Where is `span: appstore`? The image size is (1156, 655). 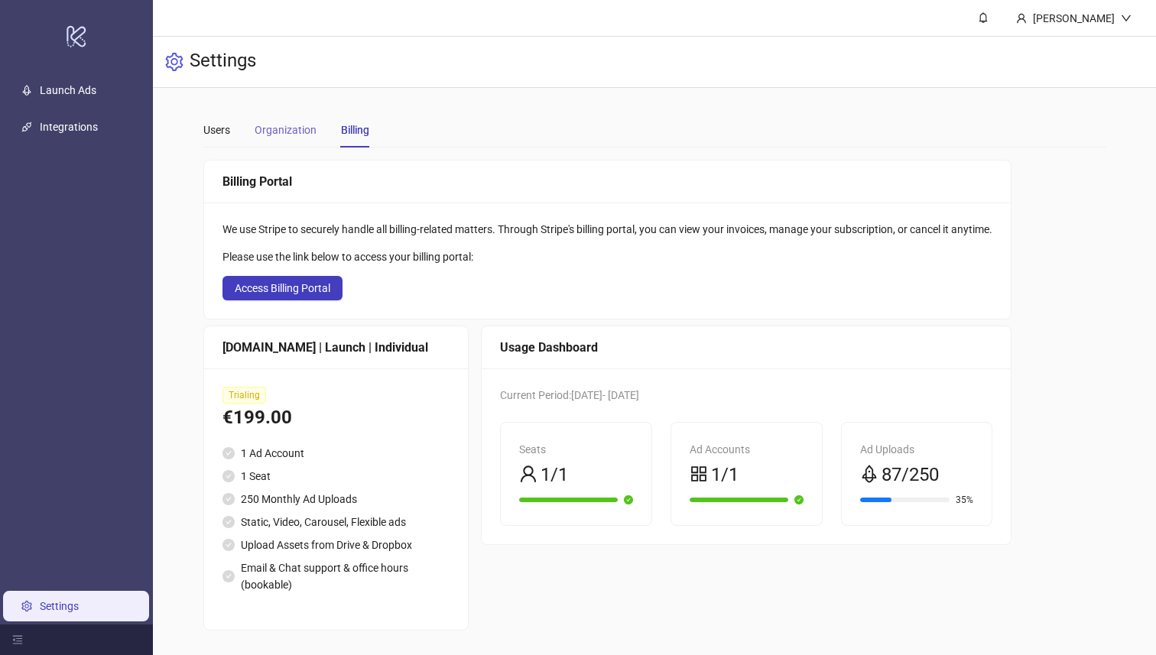 span: appstore is located at coordinates (699, 474).